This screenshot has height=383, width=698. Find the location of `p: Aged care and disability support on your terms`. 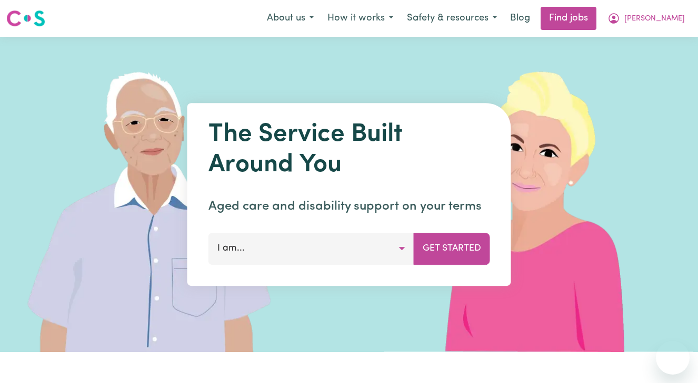

p: Aged care and disability support on your terms is located at coordinates (349, 207).